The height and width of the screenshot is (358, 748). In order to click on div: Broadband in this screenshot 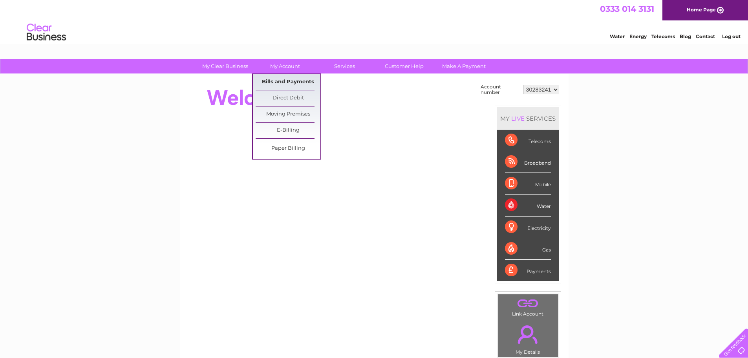, I will do `click(528, 162)`.